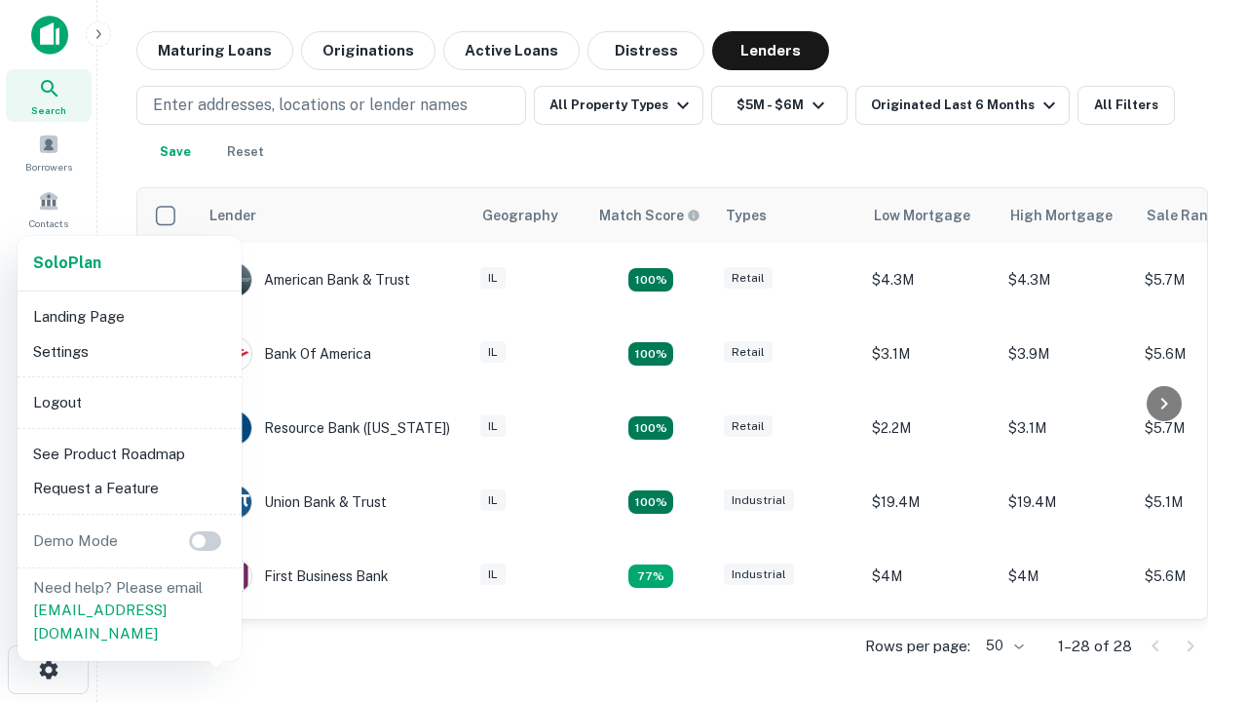 This screenshot has height=702, width=1247. Describe the element at coordinates (67, 262) in the screenshot. I see `strong: Solo Plan` at that location.